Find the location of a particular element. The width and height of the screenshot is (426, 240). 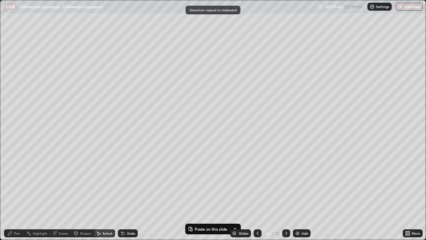

div: Undo is located at coordinates (131, 233).